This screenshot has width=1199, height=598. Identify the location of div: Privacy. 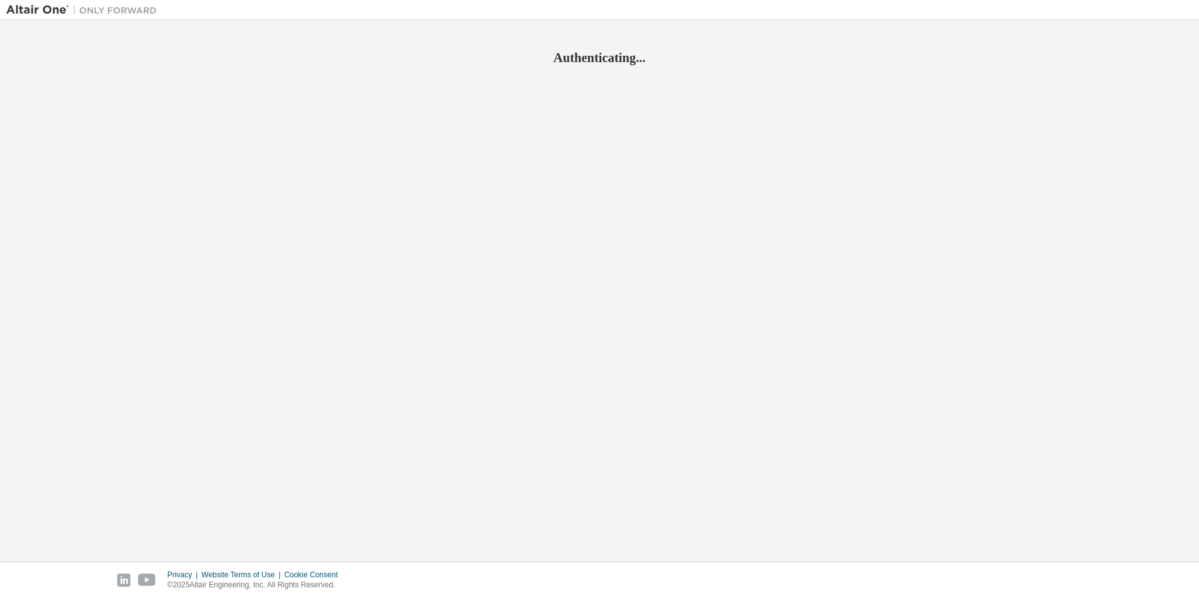
(184, 575).